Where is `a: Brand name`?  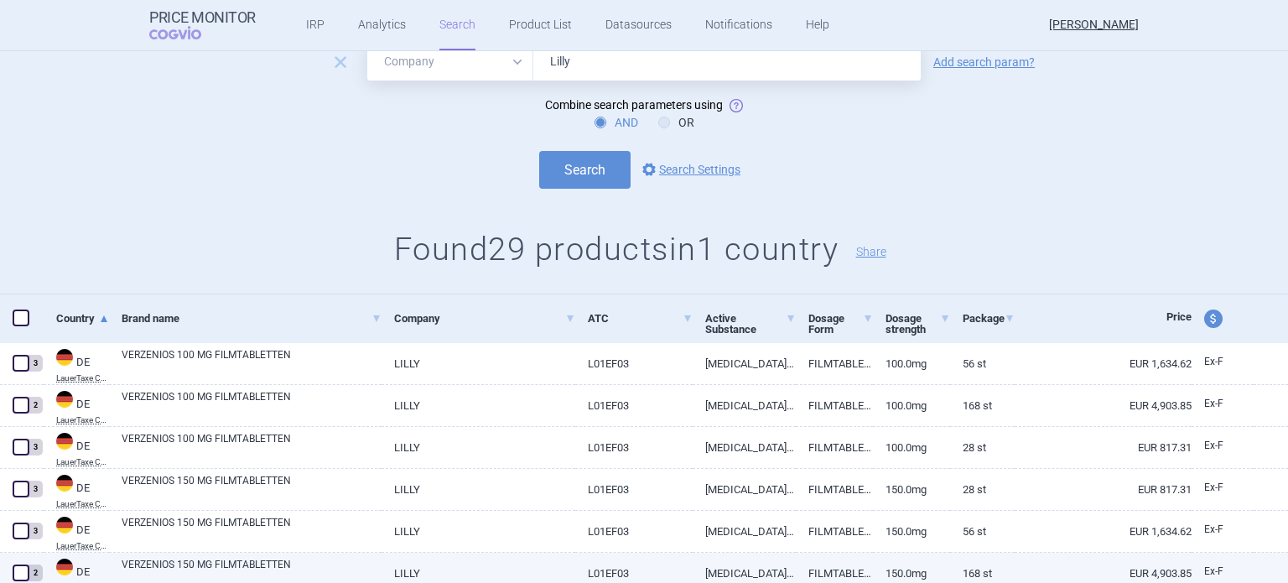 a: Brand name is located at coordinates (252, 318).